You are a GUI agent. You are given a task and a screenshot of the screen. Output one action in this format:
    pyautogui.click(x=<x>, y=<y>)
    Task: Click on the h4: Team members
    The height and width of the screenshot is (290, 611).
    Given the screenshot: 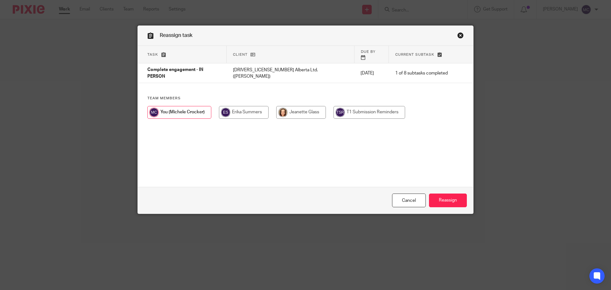 What is the action you would take?
    pyautogui.click(x=306, y=98)
    